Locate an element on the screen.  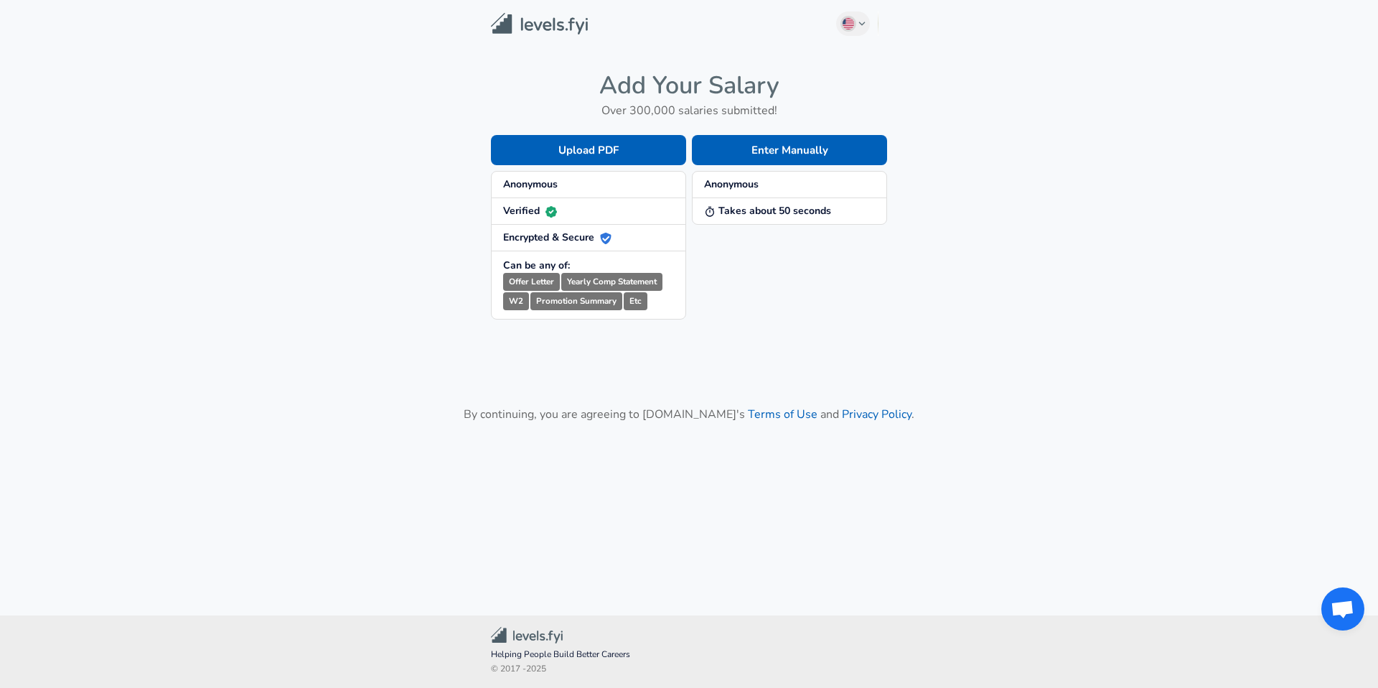
h4: Add Your Salary is located at coordinates (689, 85).